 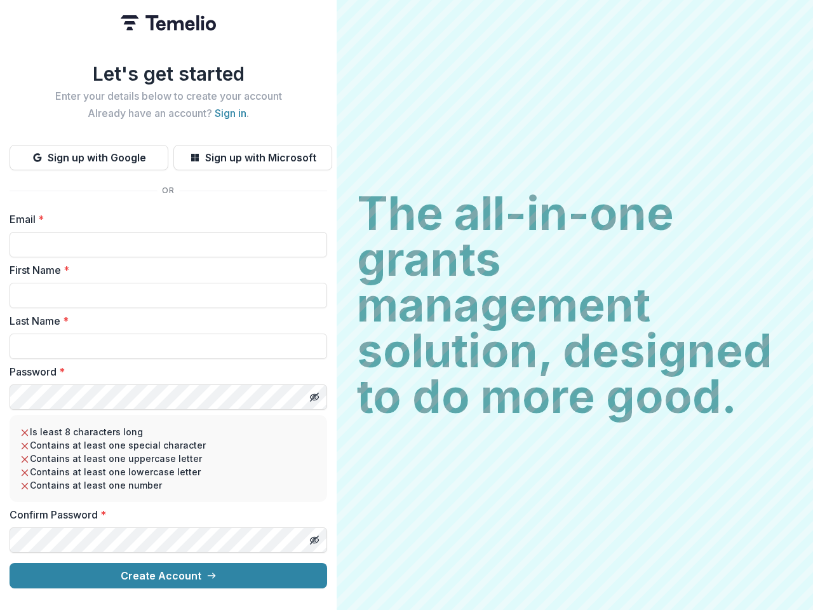 What do you see at coordinates (168, 96) in the screenshot?
I see `h2: Enter your details below to create your account` at bounding box center [168, 96].